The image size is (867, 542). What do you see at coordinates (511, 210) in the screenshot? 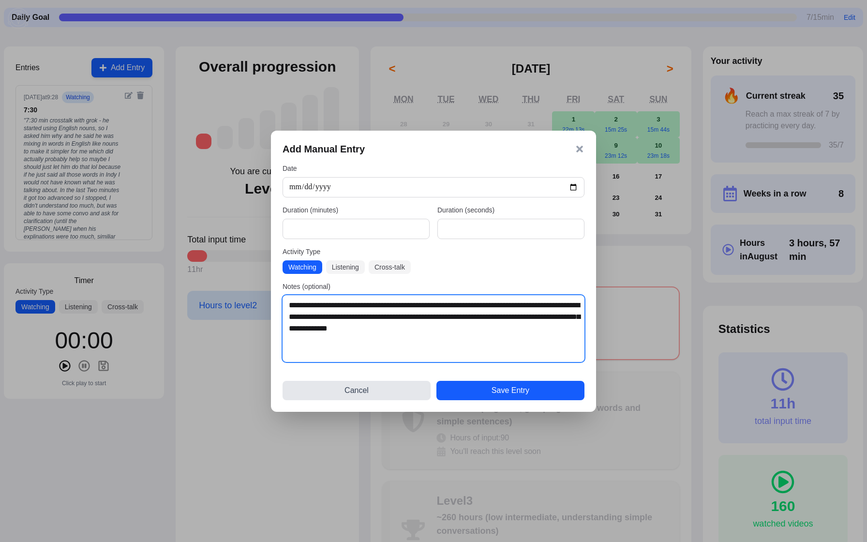
I see `label: Duration (seconds)` at bounding box center [511, 210].